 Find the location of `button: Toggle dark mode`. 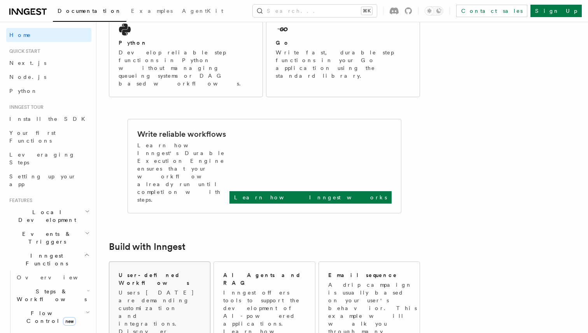

button: Toggle dark mode is located at coordinates (434, 11).